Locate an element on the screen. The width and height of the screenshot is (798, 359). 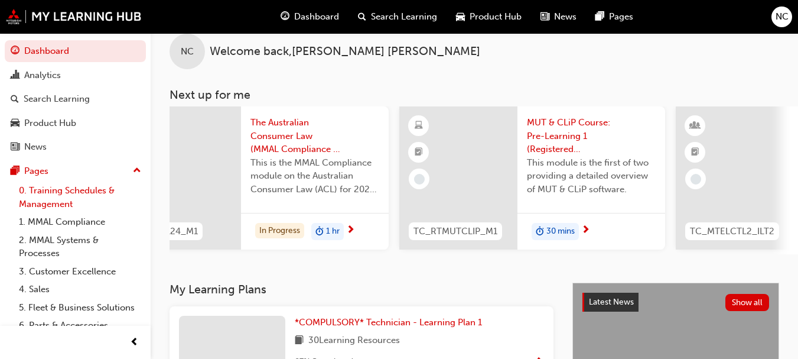
div: News is located at coordinates (35, 146).